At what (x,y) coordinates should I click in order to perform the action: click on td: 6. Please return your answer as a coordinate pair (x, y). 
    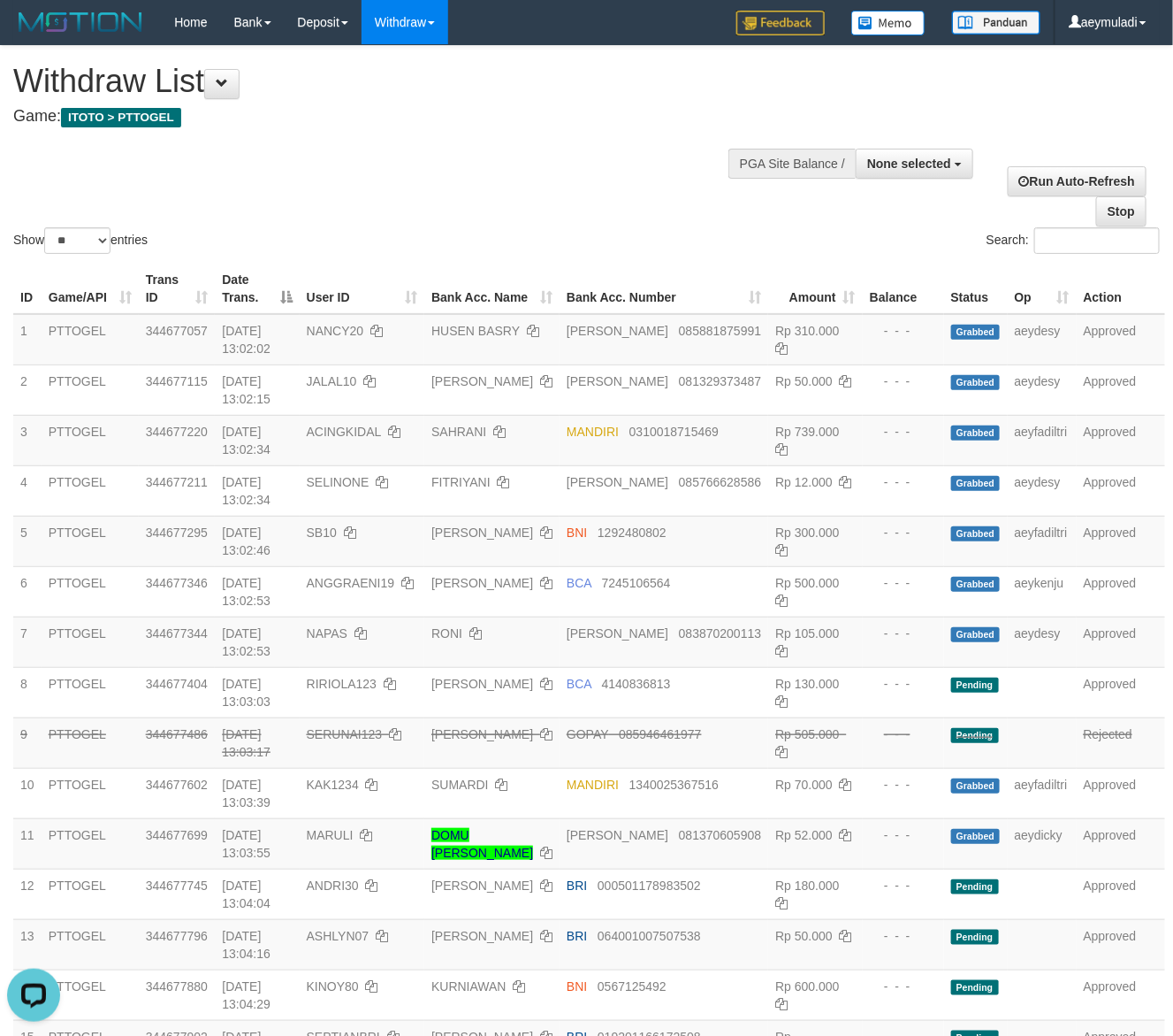
    Looking at the image, I should click on (28, 591).